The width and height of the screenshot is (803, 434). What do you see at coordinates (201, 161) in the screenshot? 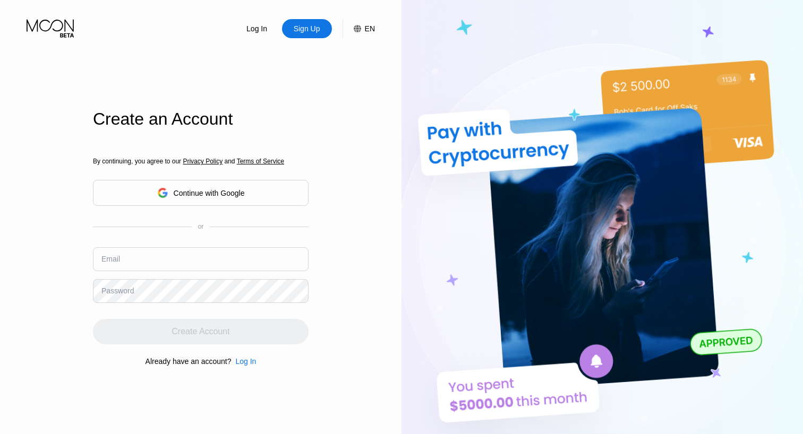
I see `div: By continuing, you agree to our` at bounding box center [201, 161].